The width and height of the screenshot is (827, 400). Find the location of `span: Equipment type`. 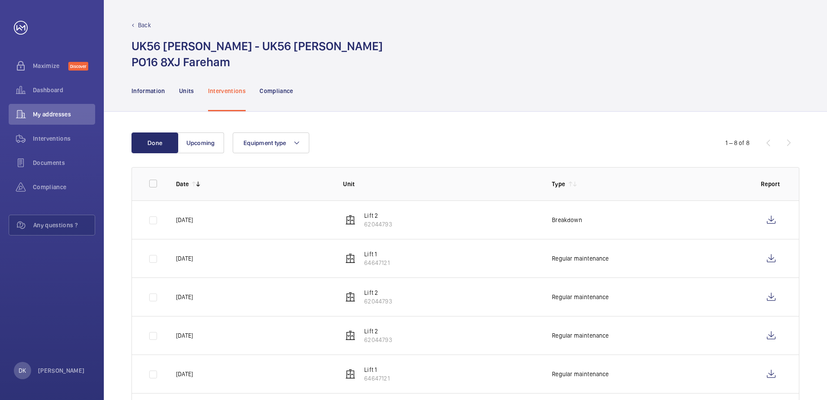

span: Equipment type is located at coordinates (265, 143).